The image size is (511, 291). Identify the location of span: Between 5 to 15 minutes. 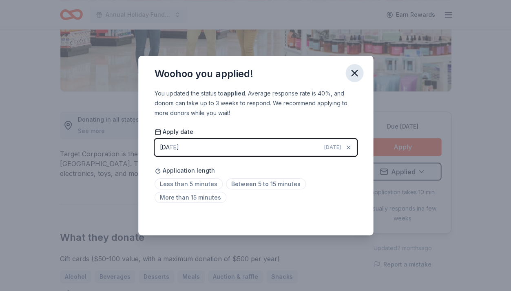
(266, 184).